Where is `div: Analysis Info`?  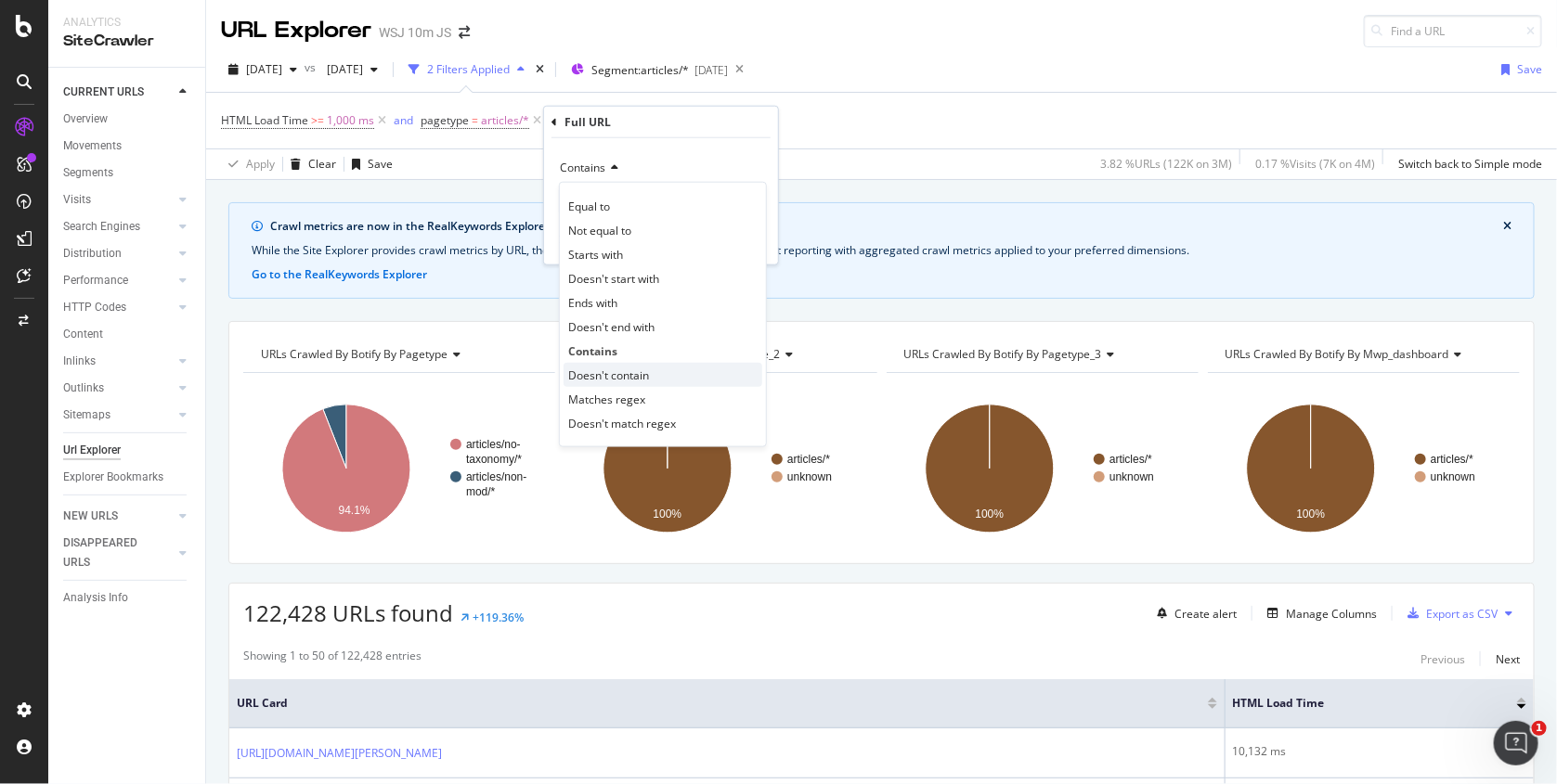 div: Analysis Info is located at coordinates (96, 598).